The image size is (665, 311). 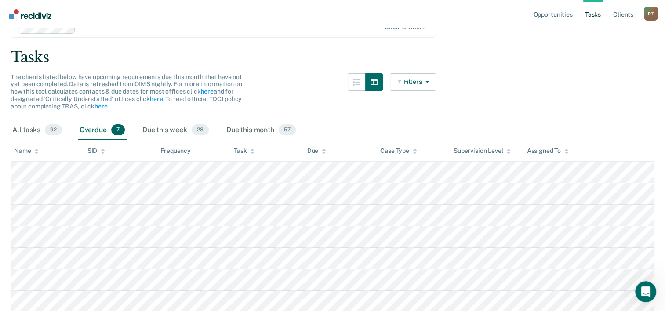 What do you see at coordinates (482, 151) in the screenshot?
I see `div: Supervision Level` at bounding box center [482, 151].